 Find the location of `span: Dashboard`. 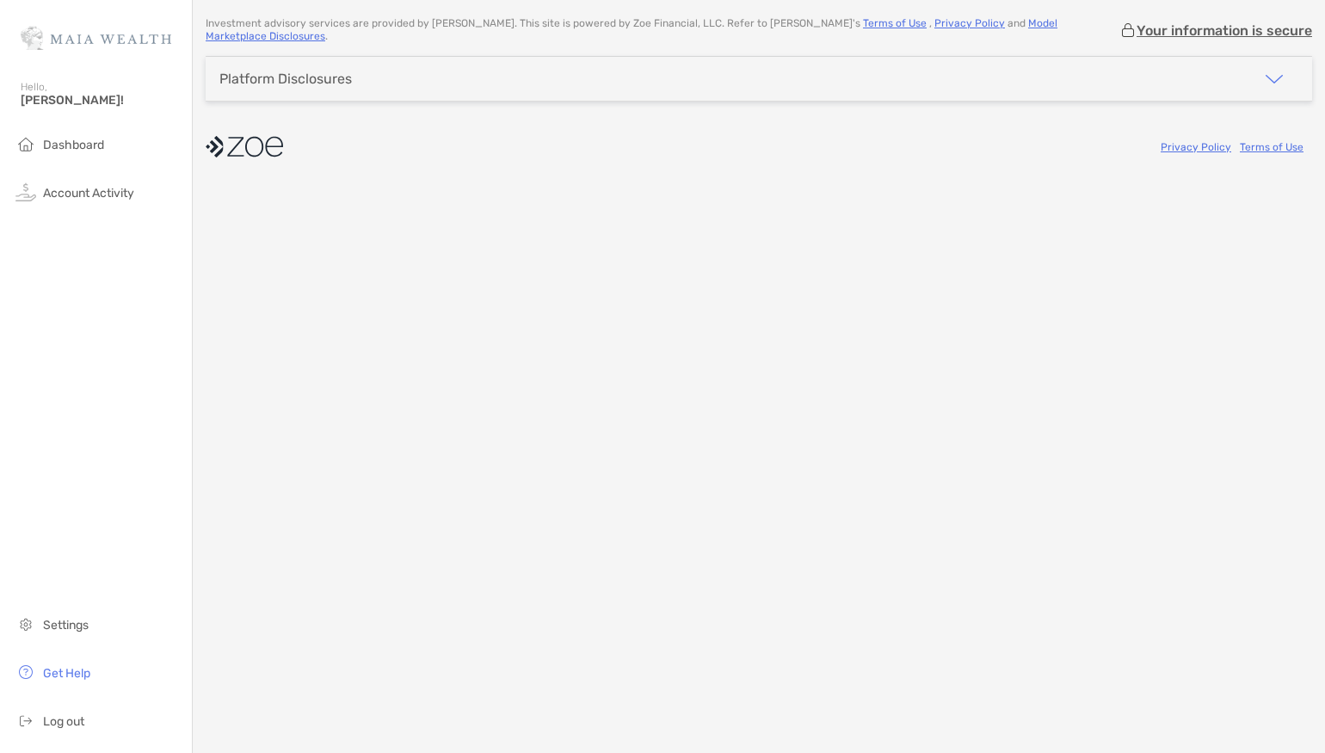

span: Dashboard is located at coordinates (73, 145).